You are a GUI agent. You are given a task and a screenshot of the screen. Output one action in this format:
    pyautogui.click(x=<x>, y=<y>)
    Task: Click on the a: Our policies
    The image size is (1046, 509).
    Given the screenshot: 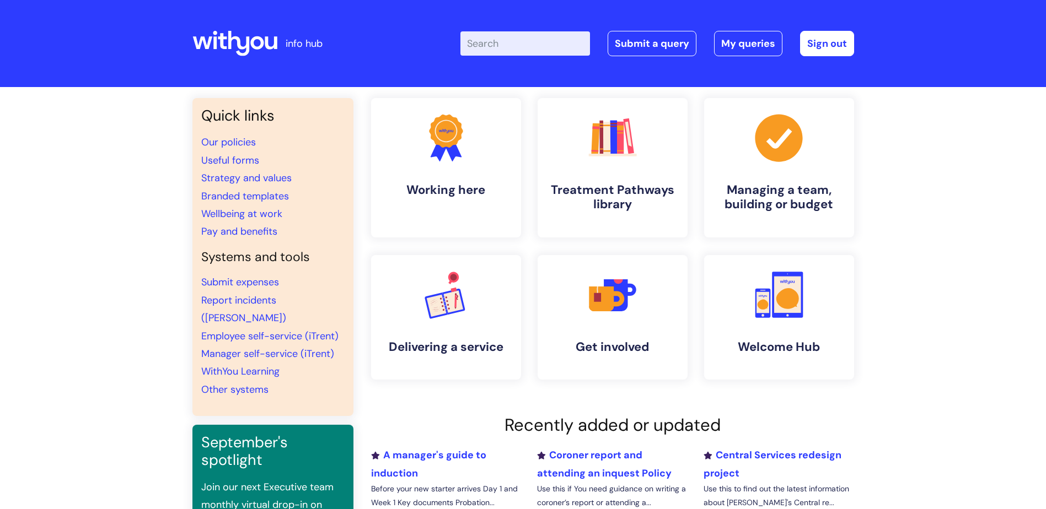 What is the action you would take?
    pyautogui.click(x=228, y=142)
    